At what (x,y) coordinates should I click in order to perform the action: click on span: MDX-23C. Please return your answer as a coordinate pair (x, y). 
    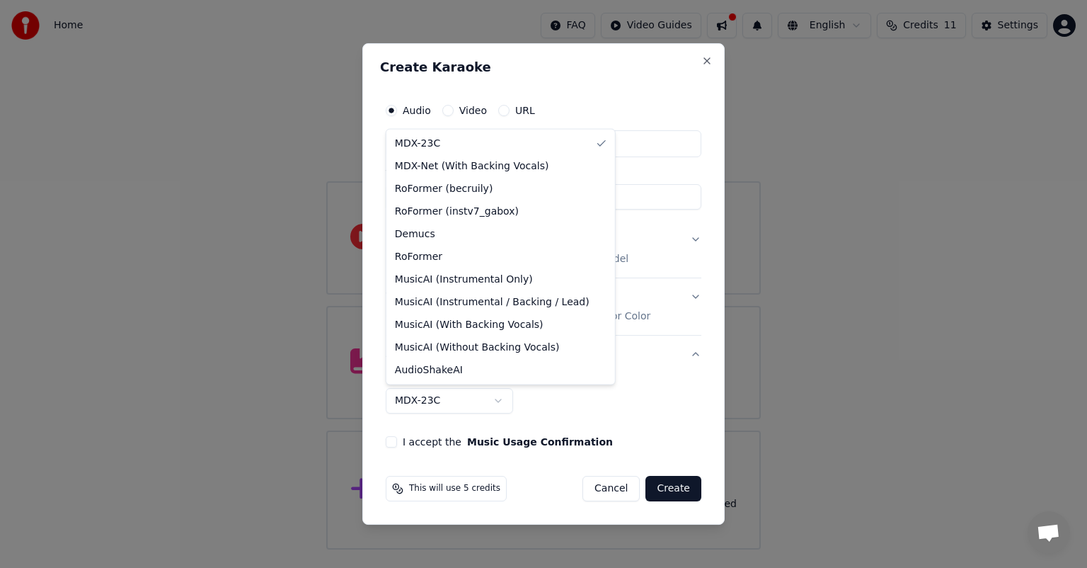
    Looking at the image, I should click on (418, 144).